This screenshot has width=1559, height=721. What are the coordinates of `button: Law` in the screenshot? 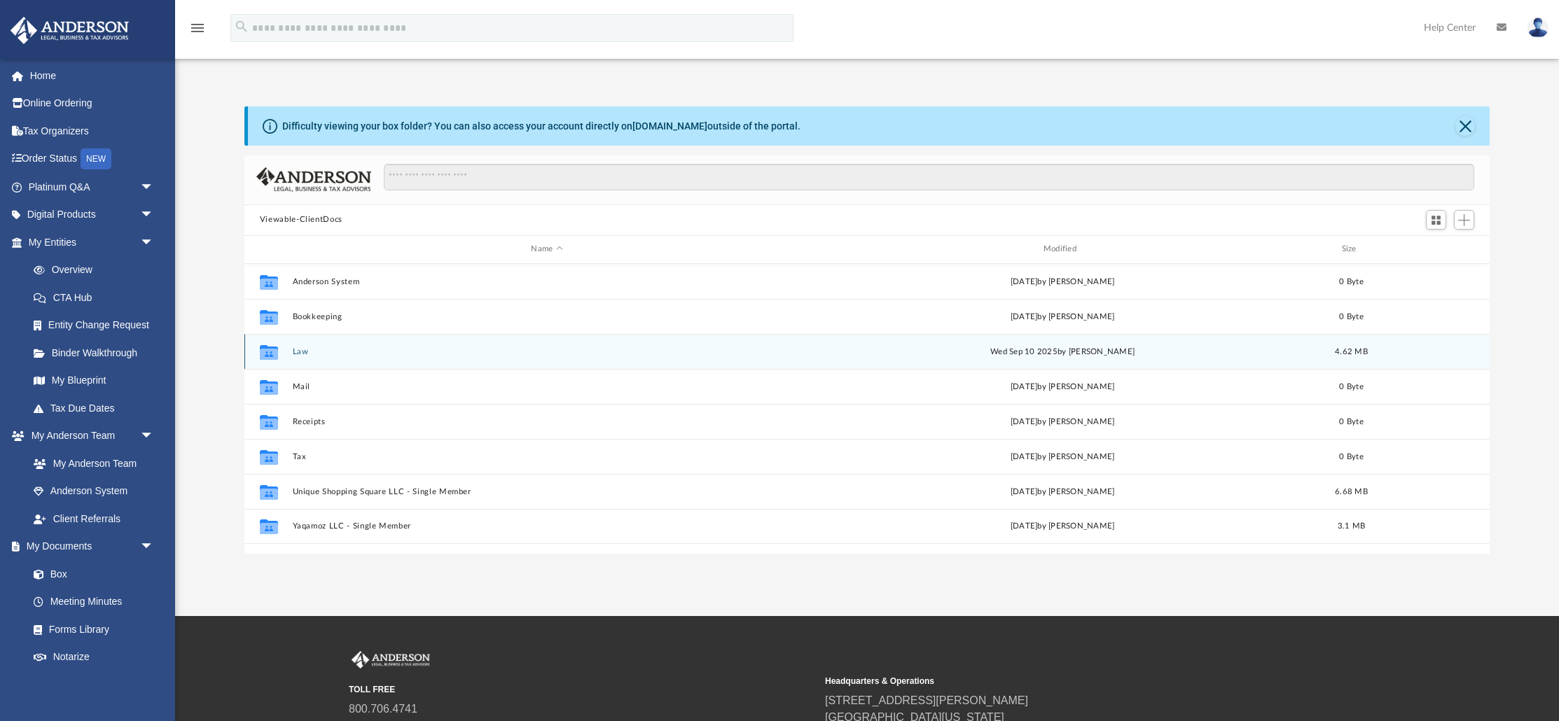 It's located at (546, 351).